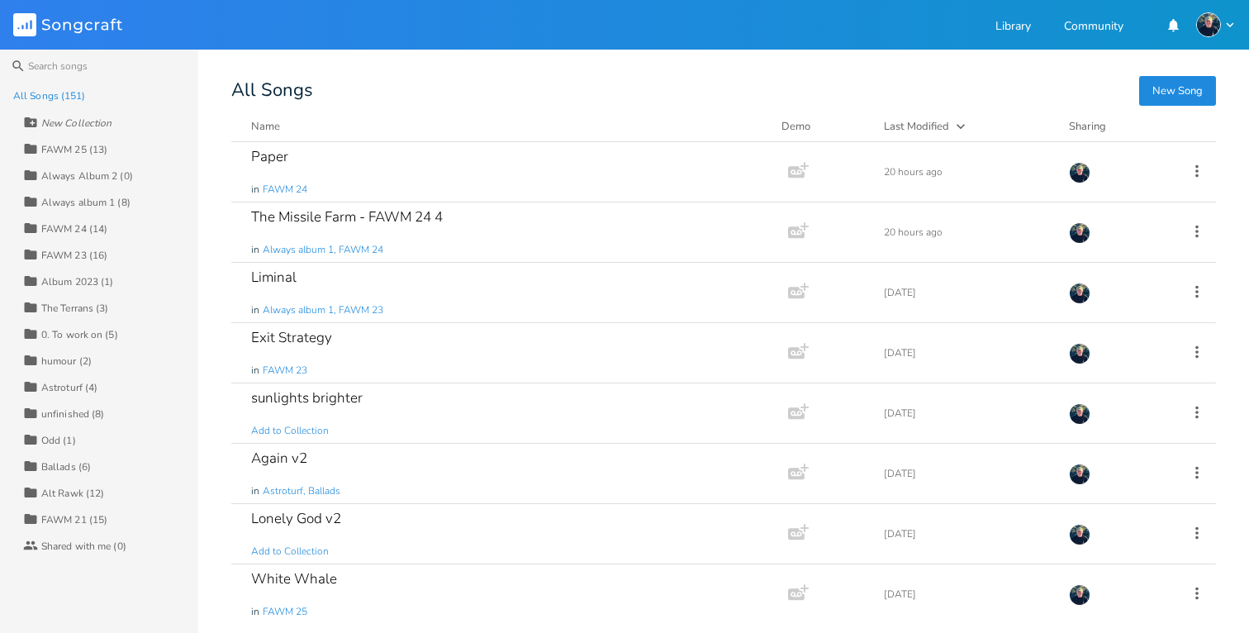  What do you see at coordinates (291, 337) in the screenshot?
I see `div: Exit Strategy` at bounding box center [291, 337].